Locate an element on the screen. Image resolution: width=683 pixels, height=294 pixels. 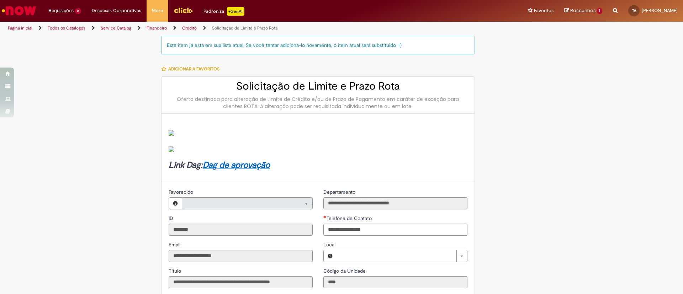
span: Requisições is located at coordinates (61, 11).